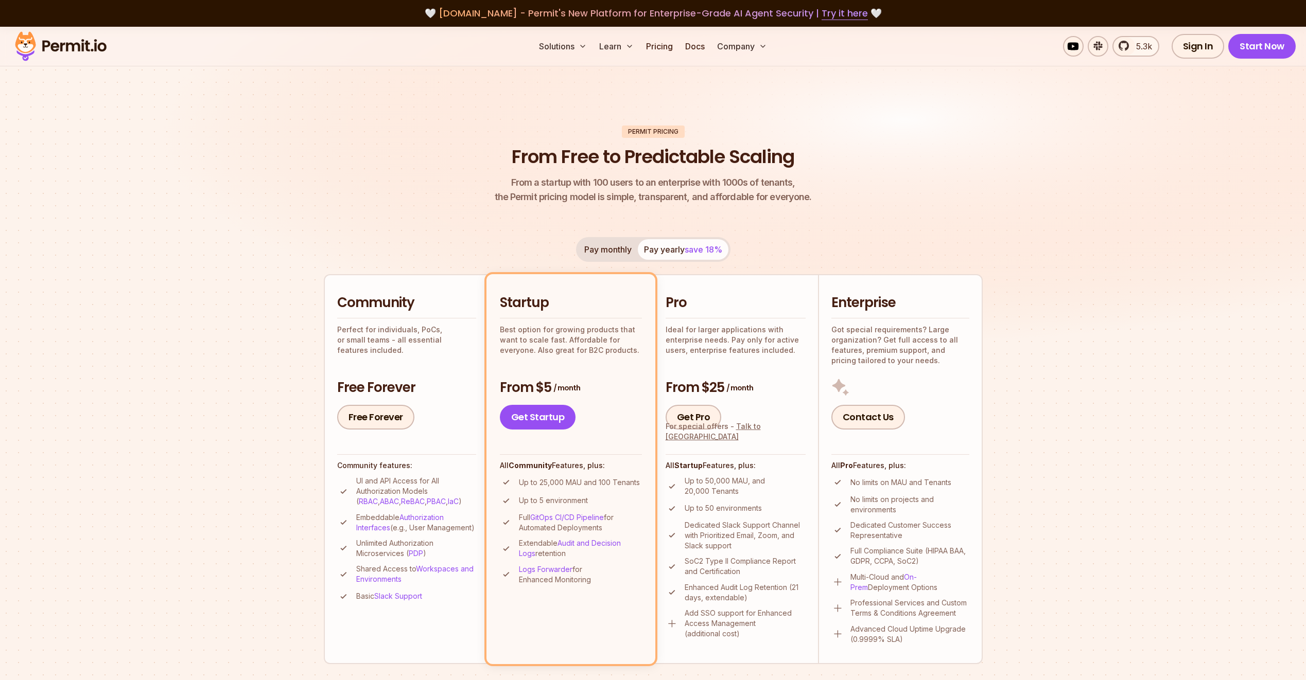 The image size is (1306, 680). Describe the element at coordinates (416, 523) in the screenshot. I see `p: Embeddable (e.g., User Management)` at that location.